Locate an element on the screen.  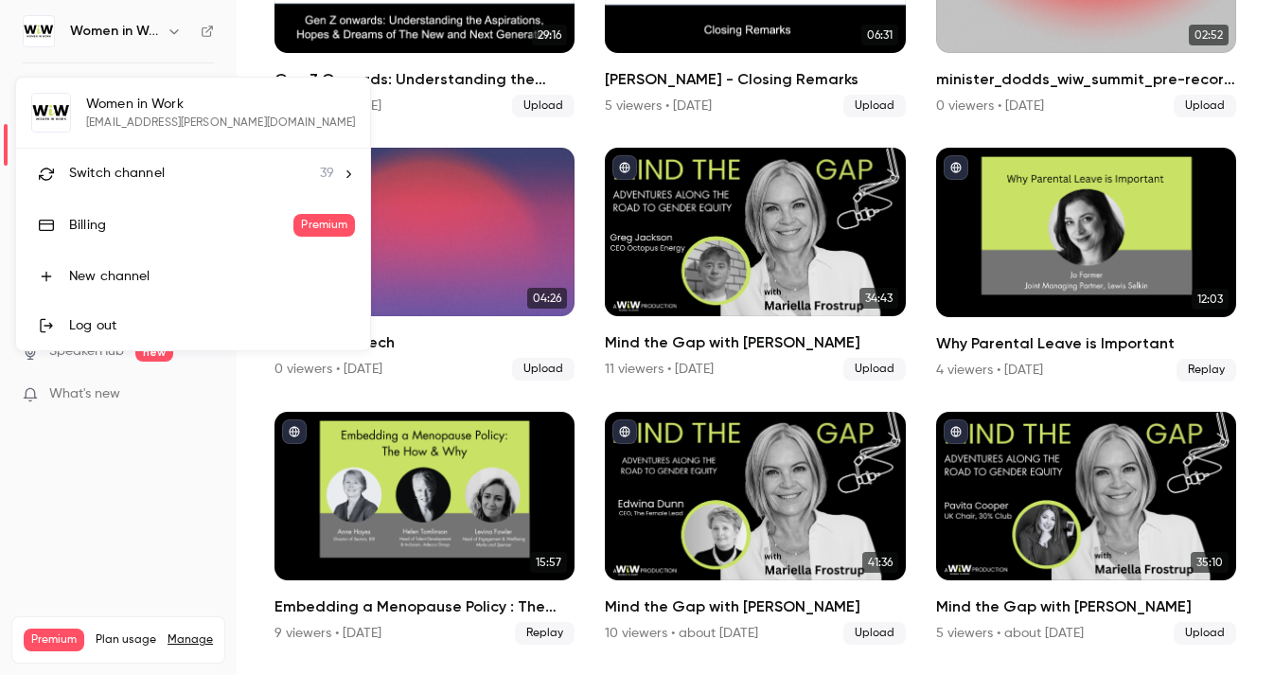
div: Log out is located at coordinates (212, 326).